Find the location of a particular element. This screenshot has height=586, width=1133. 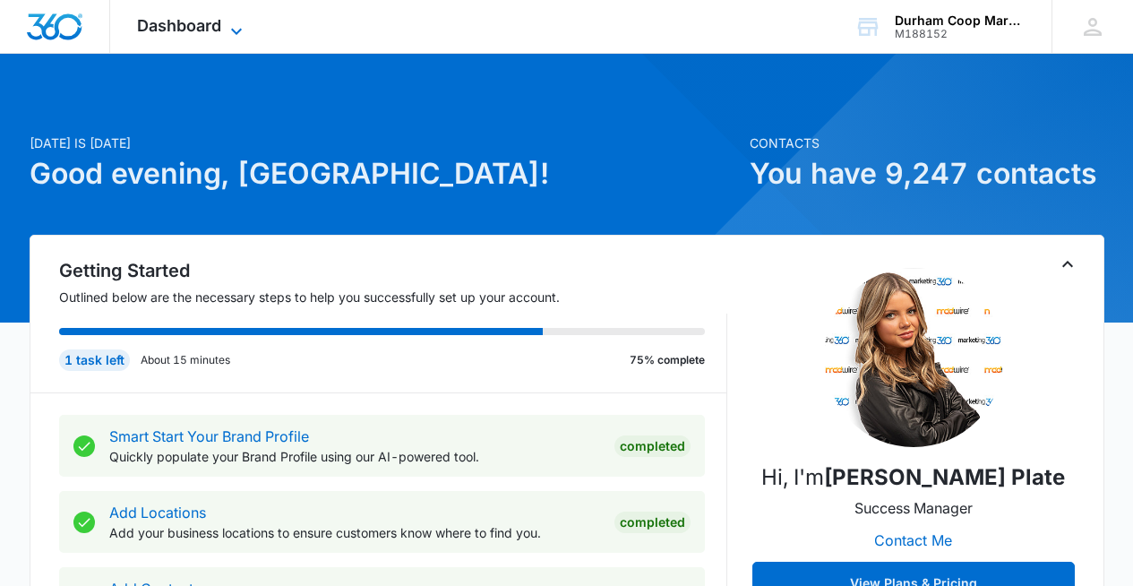

div: account id is located at coordinates (960, 34).